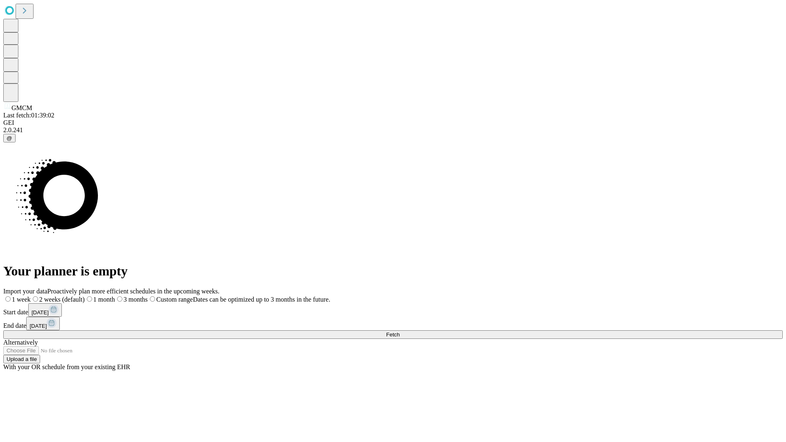  Describe the element at coordinates (62, 299) in the screenshot. I see `span: 2 weeks (default)` at that location.